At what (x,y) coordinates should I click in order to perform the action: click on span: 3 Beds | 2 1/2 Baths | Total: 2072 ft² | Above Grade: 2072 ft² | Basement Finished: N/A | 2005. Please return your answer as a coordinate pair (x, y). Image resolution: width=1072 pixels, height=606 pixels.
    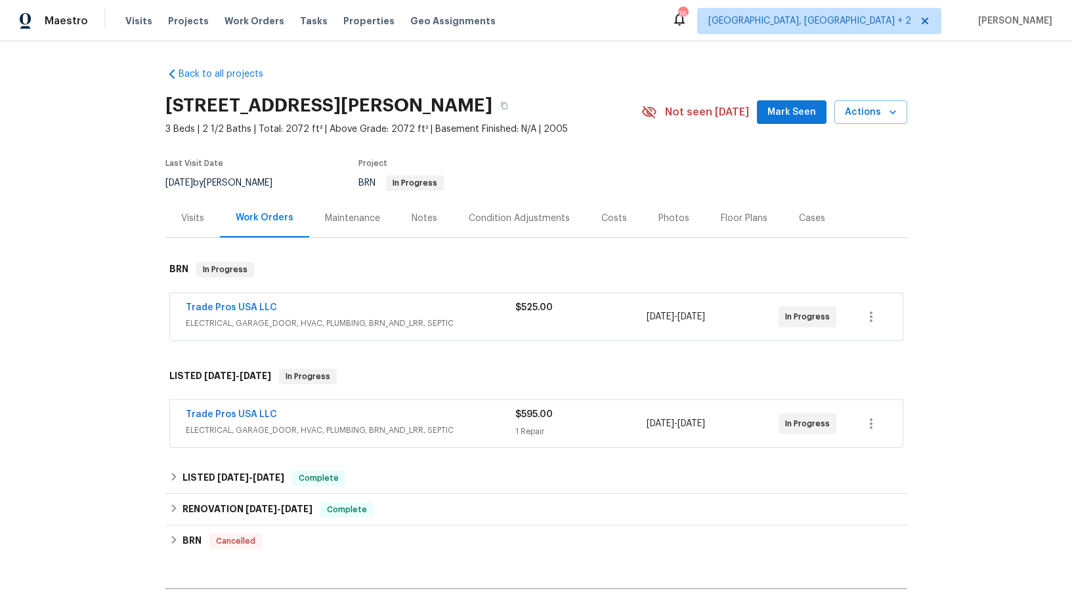
    Looking at the image, I should click on (403, 129).